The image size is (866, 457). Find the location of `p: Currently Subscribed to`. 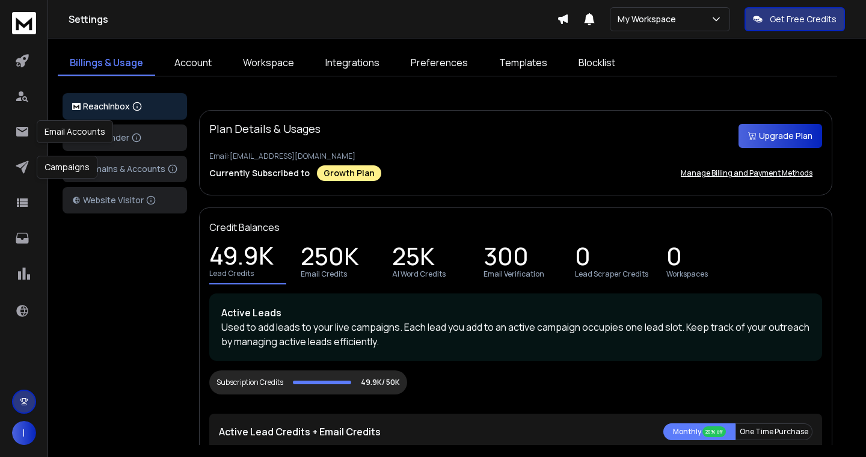

p: Currently Subscribed to is located at coordinates (259, 173).